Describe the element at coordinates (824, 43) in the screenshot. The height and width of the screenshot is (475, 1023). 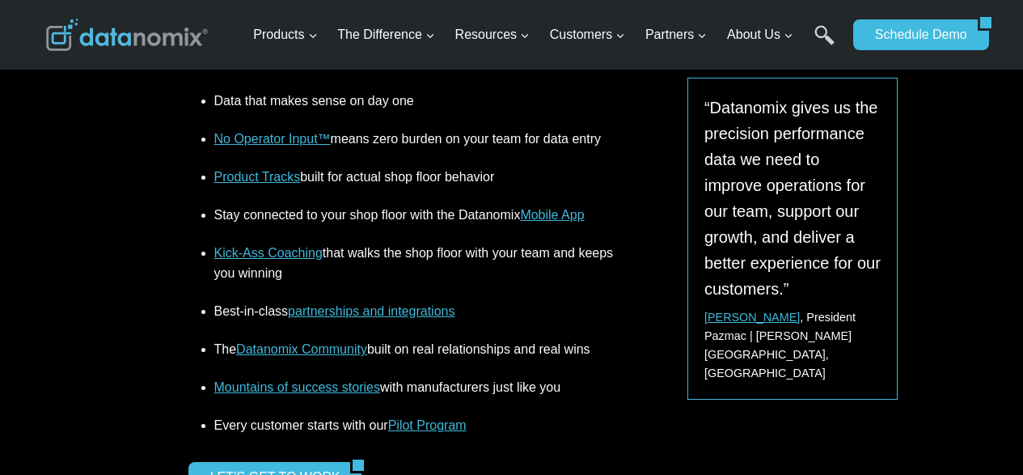
I see `a: Search` at that location.